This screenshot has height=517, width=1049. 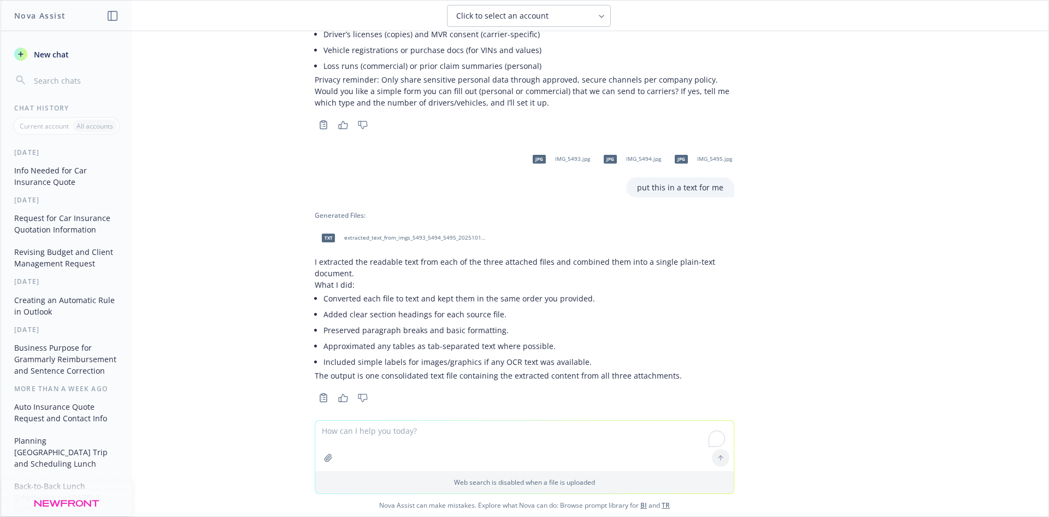 I want to click on div: jpgIMG_5493.jpg, so click(x=559, y=159).